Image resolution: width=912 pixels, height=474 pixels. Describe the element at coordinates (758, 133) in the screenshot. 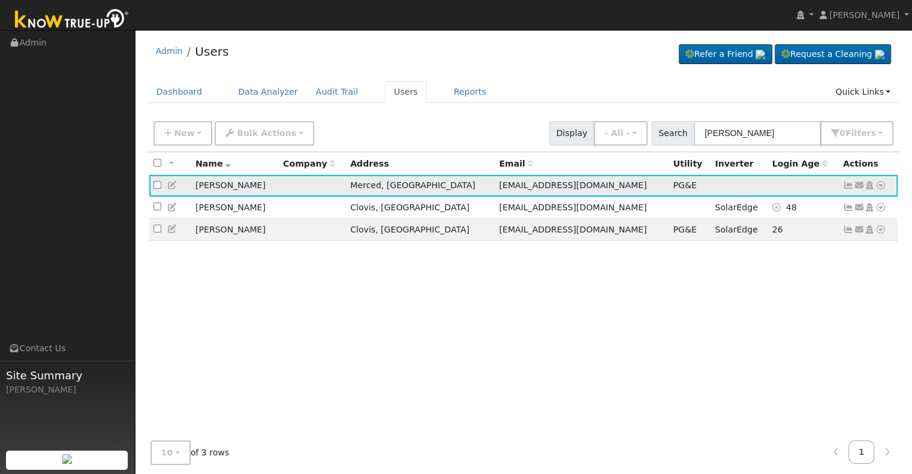

I see `input: Search` at that location.